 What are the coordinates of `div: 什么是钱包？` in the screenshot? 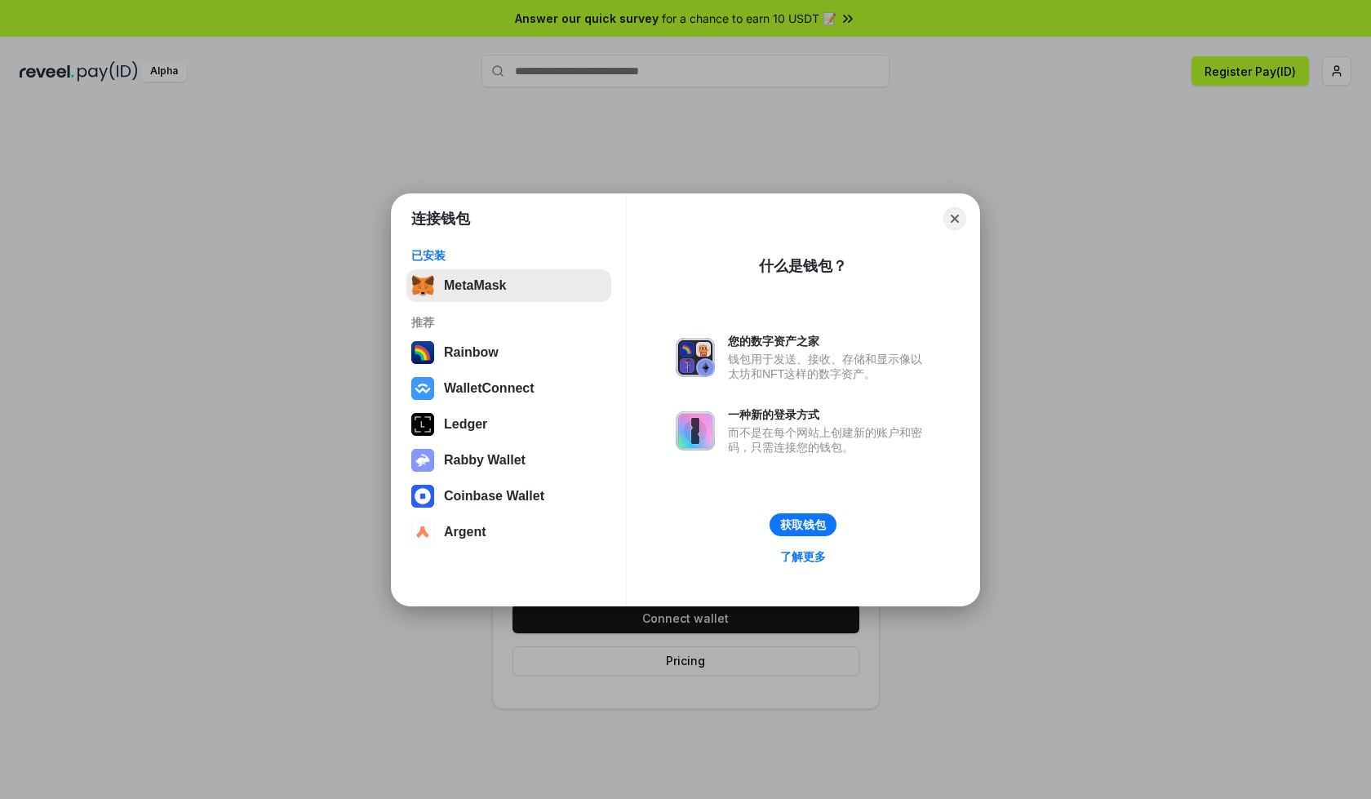 It's located at (803, 266).